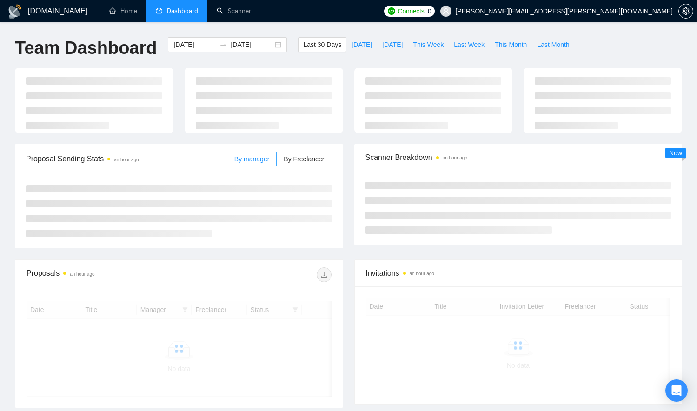  I want to click on img: upwork-logo.png, so click(392, 11).